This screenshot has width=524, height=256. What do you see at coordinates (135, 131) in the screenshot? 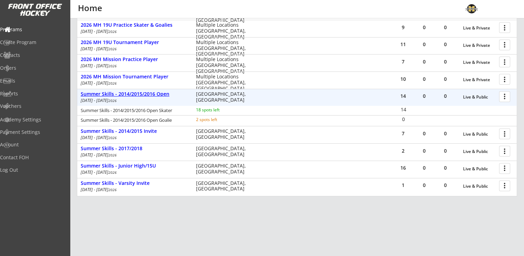
I see `div: Summer Skills - 2014/2015 Invite` at bounding box center [135, 131].